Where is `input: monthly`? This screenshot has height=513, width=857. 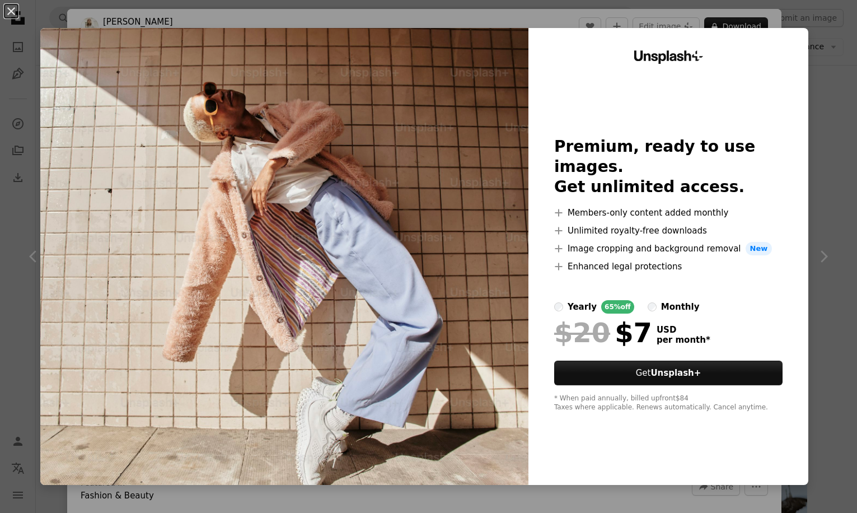
input: monthly is located at coordinates (652, 307).